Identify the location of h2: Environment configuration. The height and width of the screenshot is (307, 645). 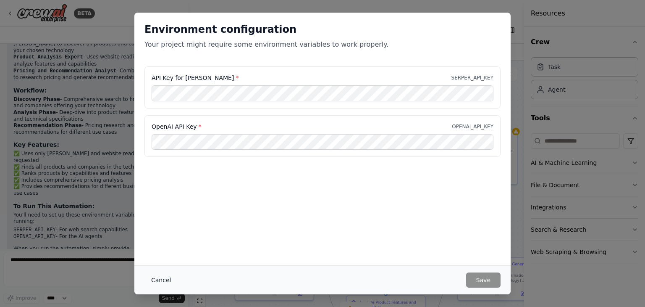
(323, 29).